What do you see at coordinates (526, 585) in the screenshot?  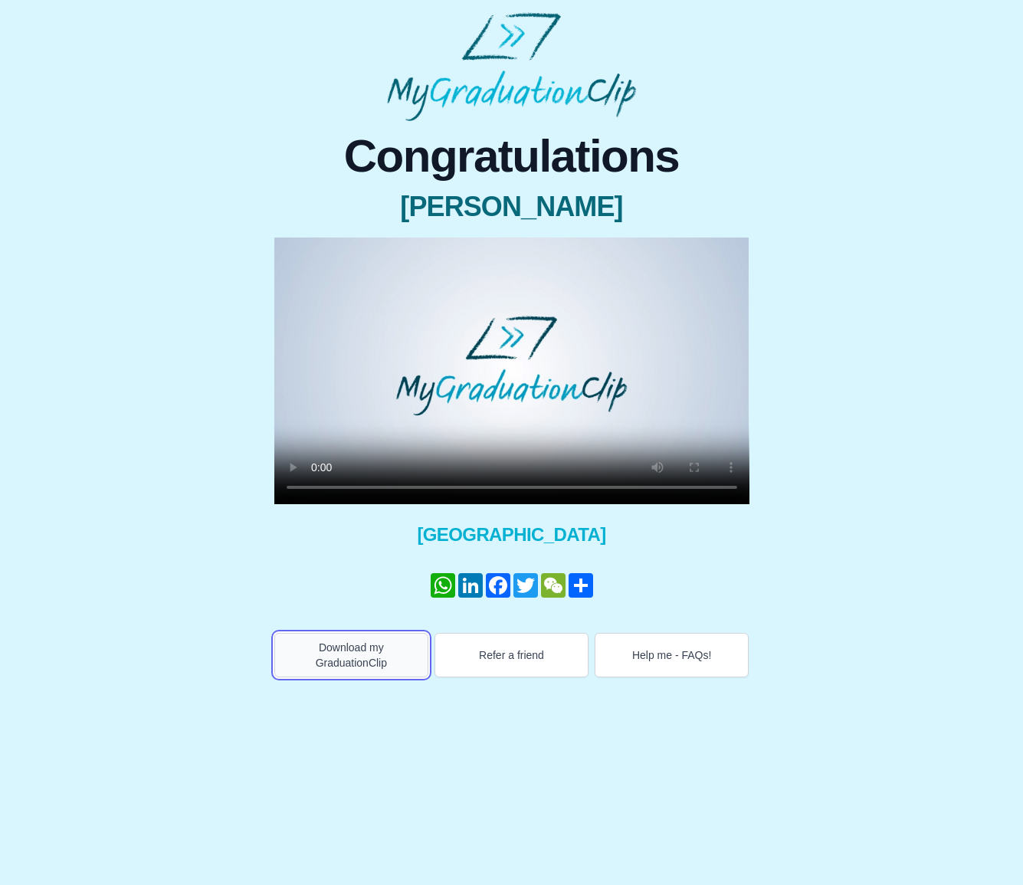 I see `a: Twitter` at bounding box center [526, 585].